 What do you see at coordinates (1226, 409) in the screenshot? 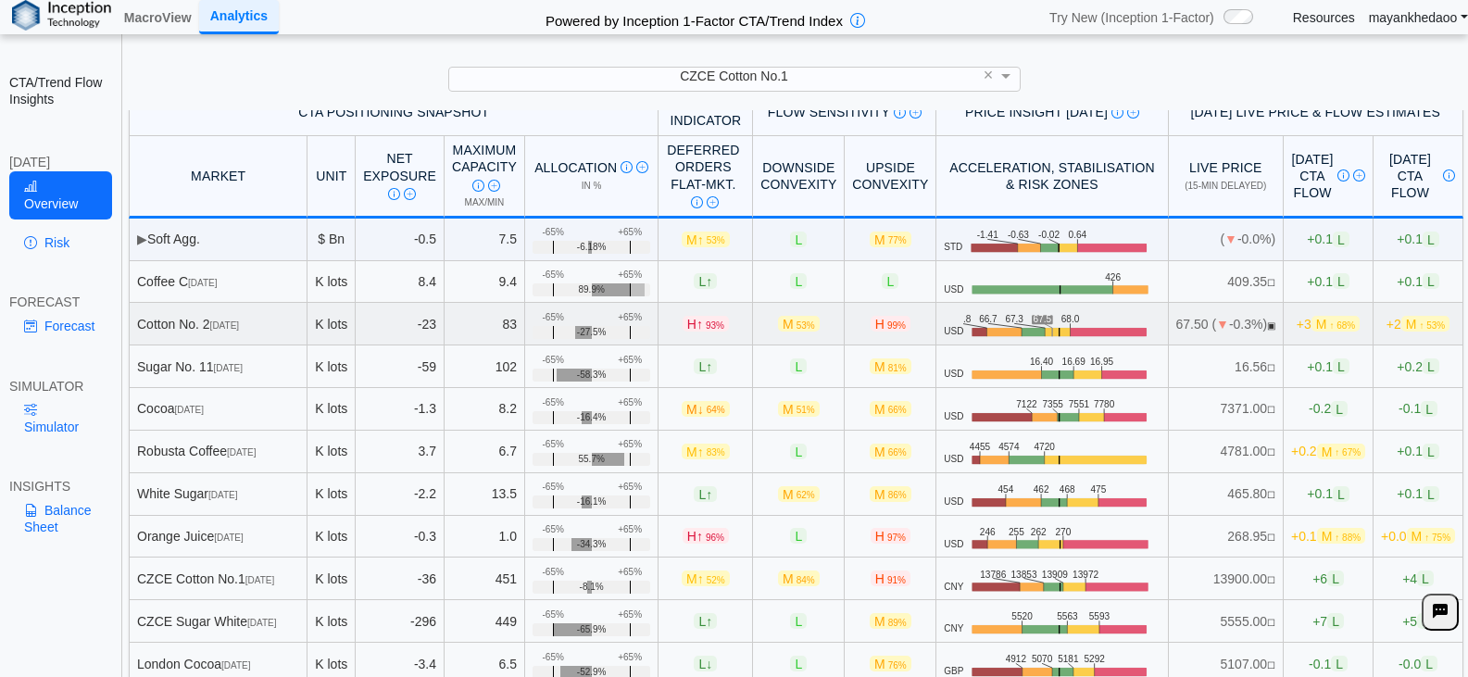
I see `td: 7371.00` at bounding box center [1226, 409].